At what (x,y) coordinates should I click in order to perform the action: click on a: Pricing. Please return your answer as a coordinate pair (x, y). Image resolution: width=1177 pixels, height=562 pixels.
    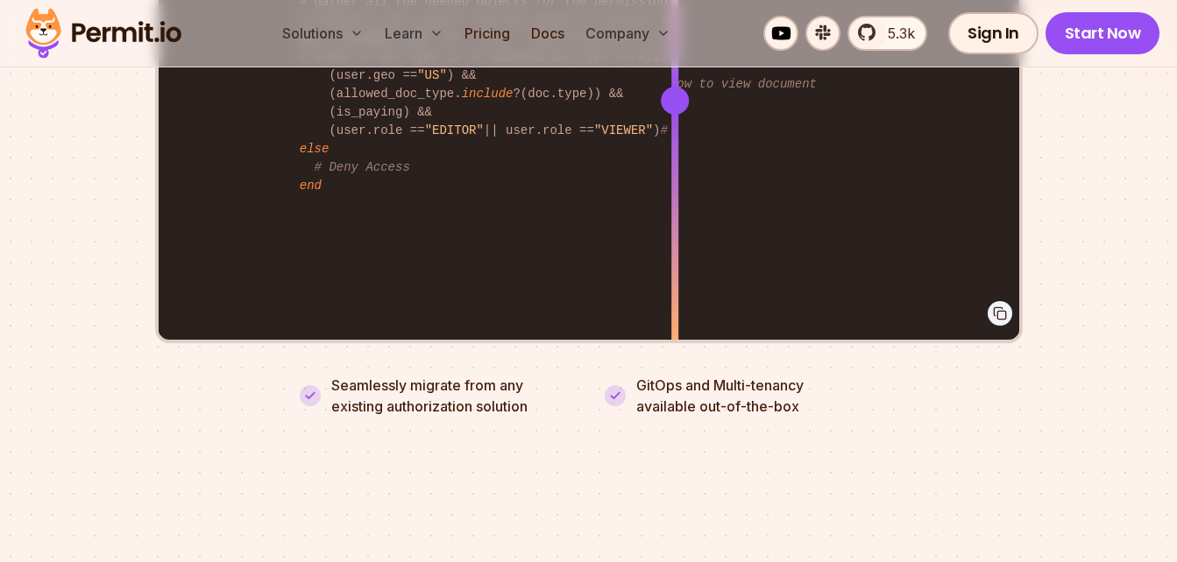
    Looking at the image, I should click on (487, 33).